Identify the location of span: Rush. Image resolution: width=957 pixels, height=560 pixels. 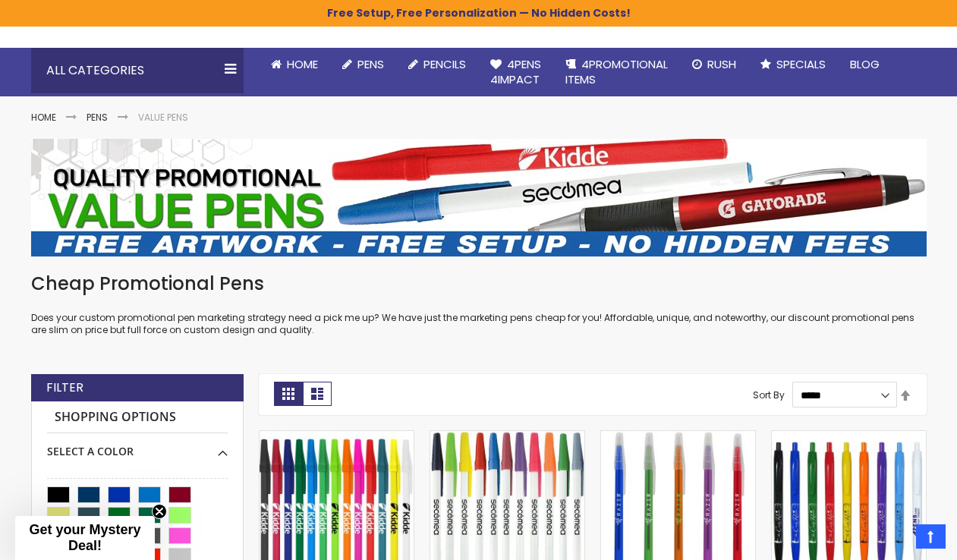
(722, 64).